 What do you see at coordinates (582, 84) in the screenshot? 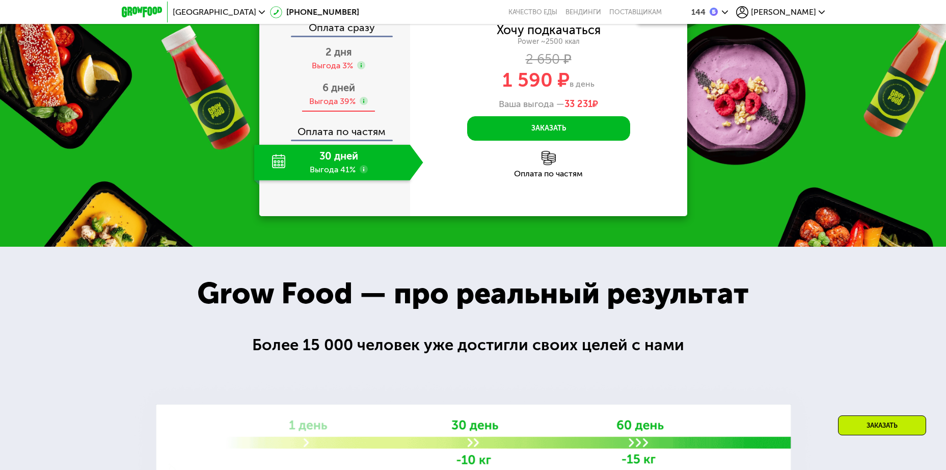
I see `span: в день` at bounding box center [582, 84].